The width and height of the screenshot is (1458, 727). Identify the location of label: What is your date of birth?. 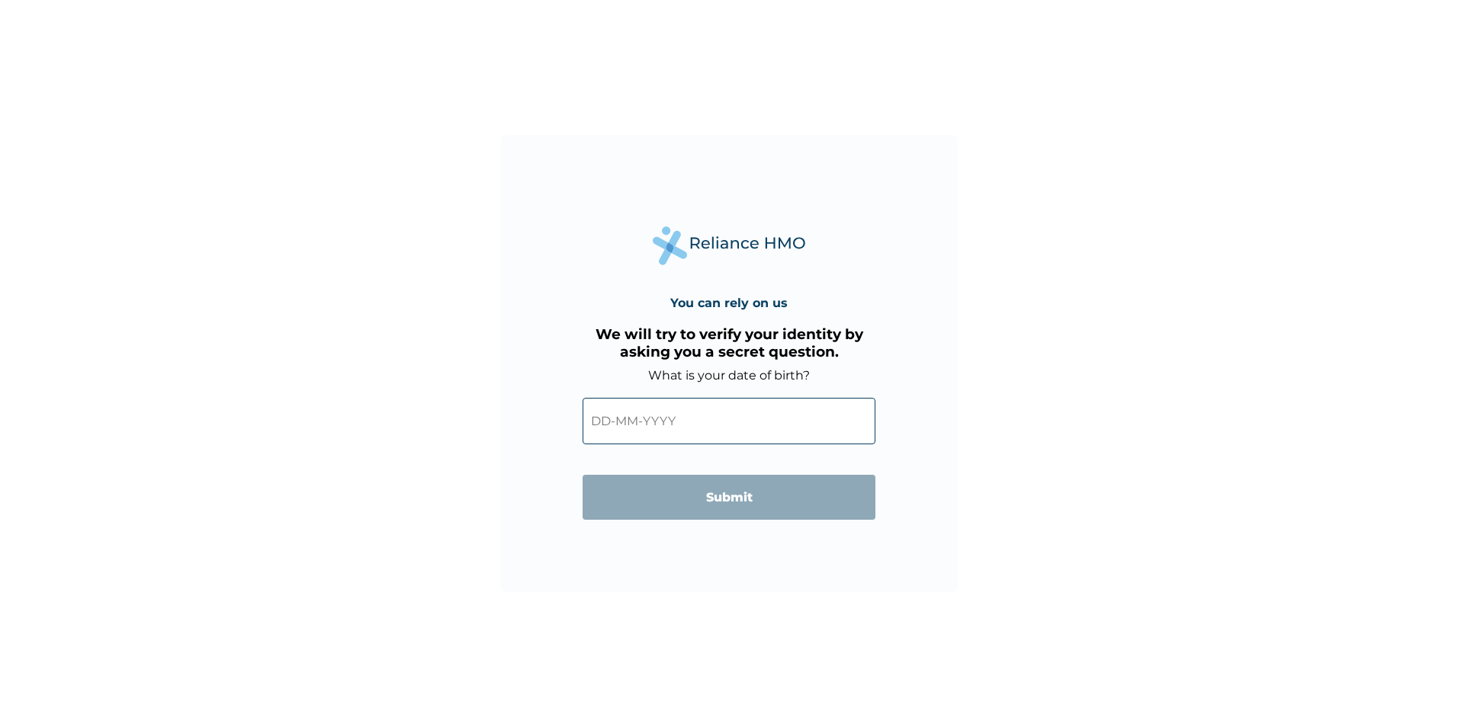
(729, 375).